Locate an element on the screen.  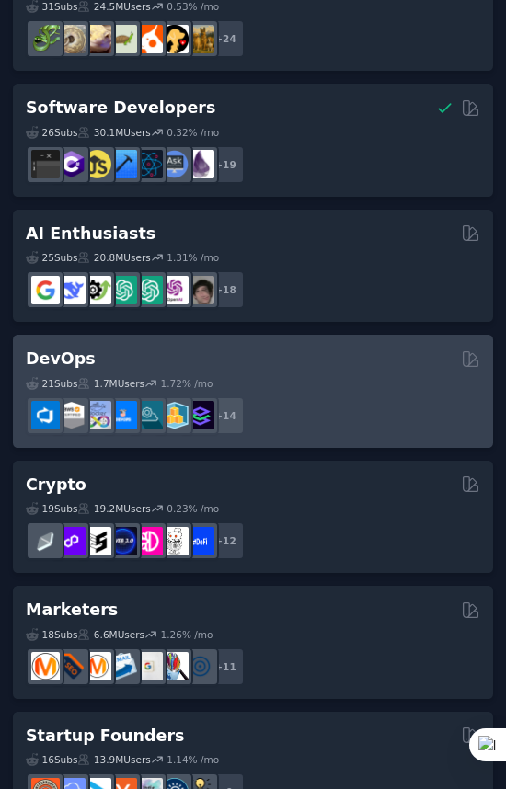
img: 0xPolygon is located at coordinates (71, 541).